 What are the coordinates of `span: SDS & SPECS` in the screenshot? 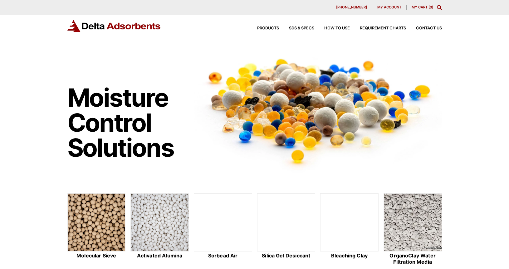 It's located at (302, 28).